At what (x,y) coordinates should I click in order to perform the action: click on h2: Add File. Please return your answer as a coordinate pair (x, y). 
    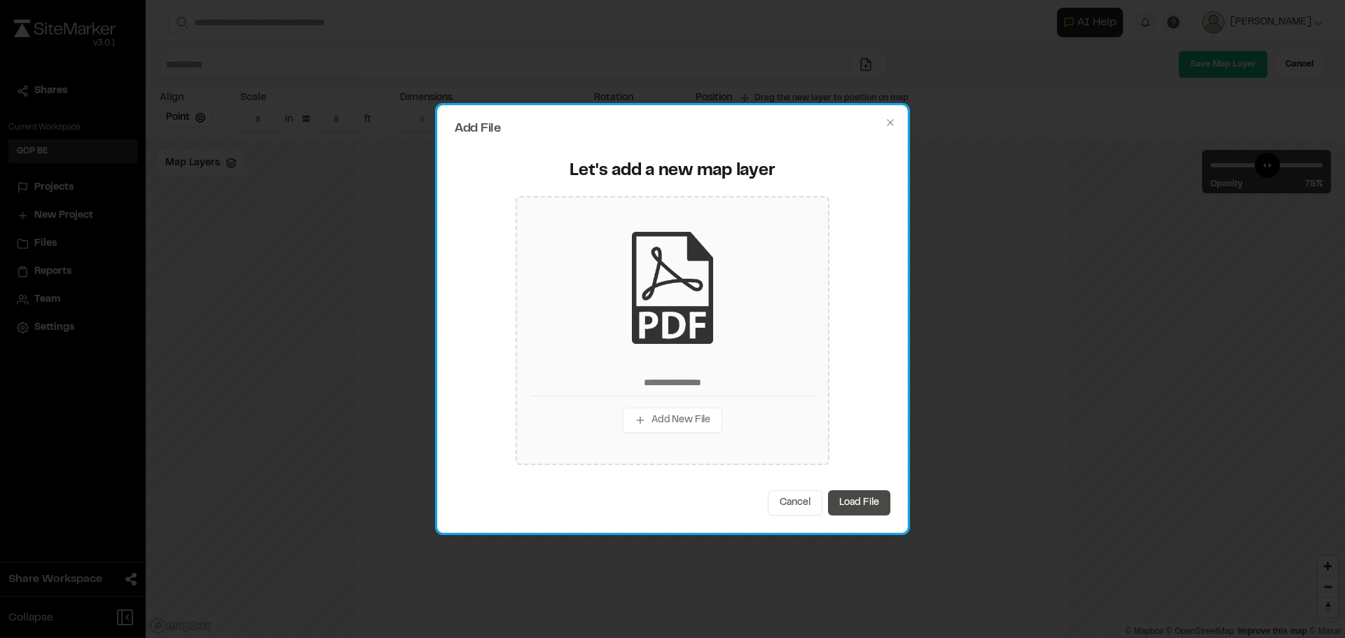
    Looking at the image, I should click on (673, 129).